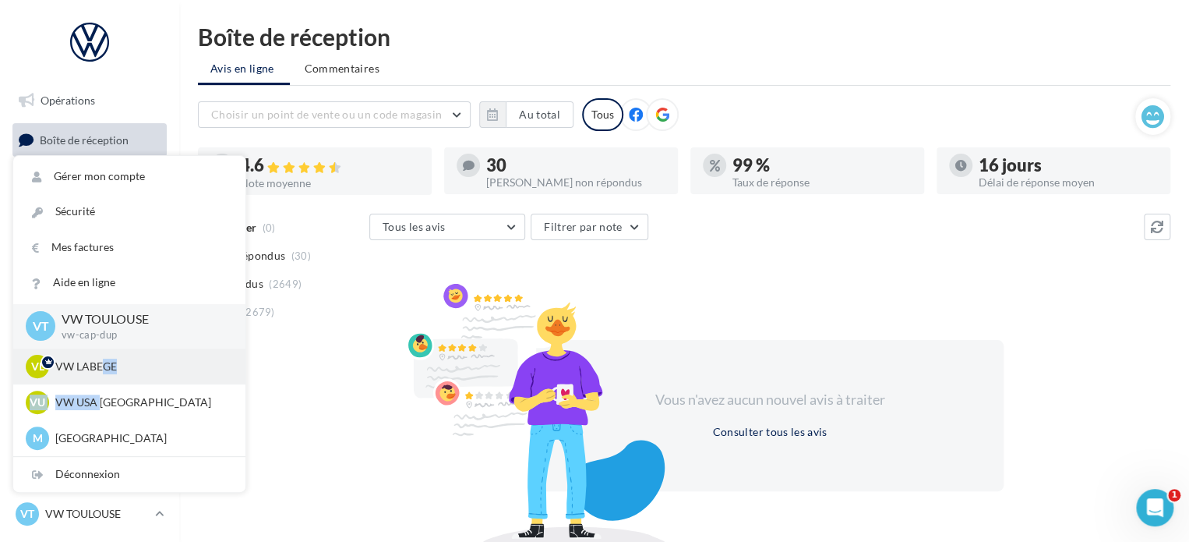 The image size is (1189, 542). Describe the element at coordinates (301, 256) in the screenshot. I see `span: (30)` at that location.